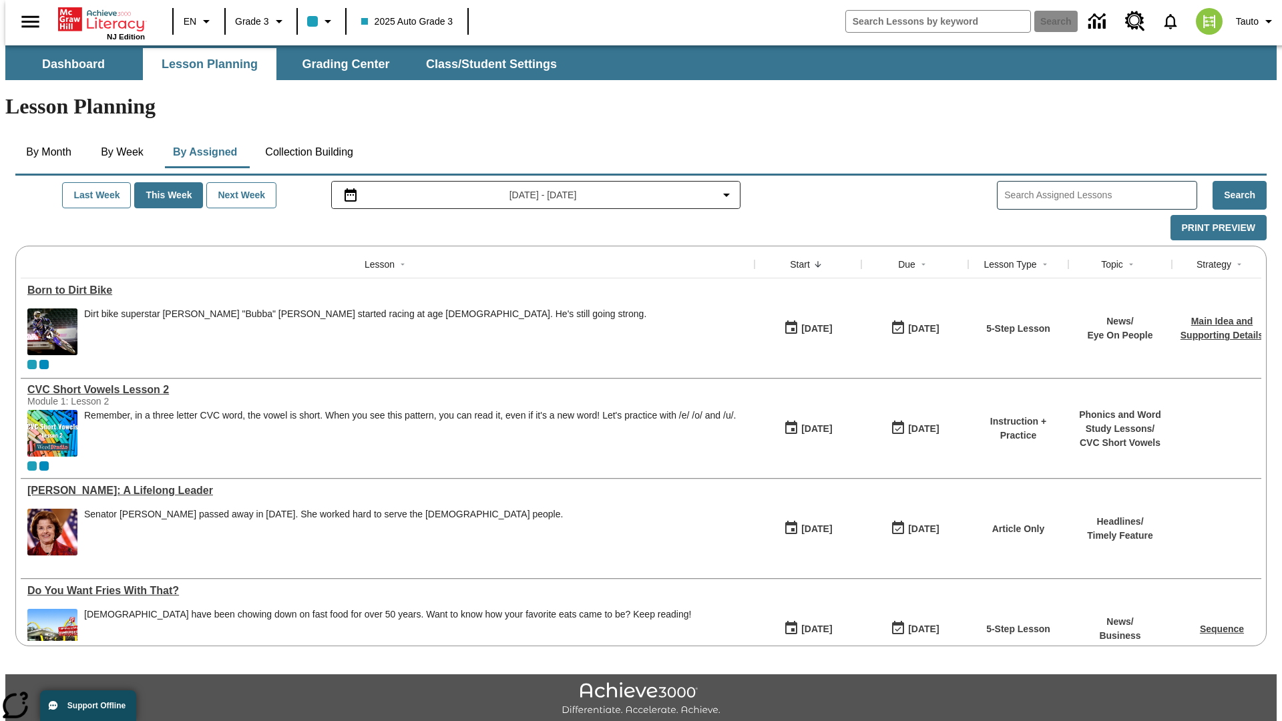 This screenshot has height=721, width=1282. Describe the element at coordinates (387, 632) in the screenshot. I see `div: Americans have been chowing down on fast food for over 50 years. Want to know how your favorite e...` at that location.